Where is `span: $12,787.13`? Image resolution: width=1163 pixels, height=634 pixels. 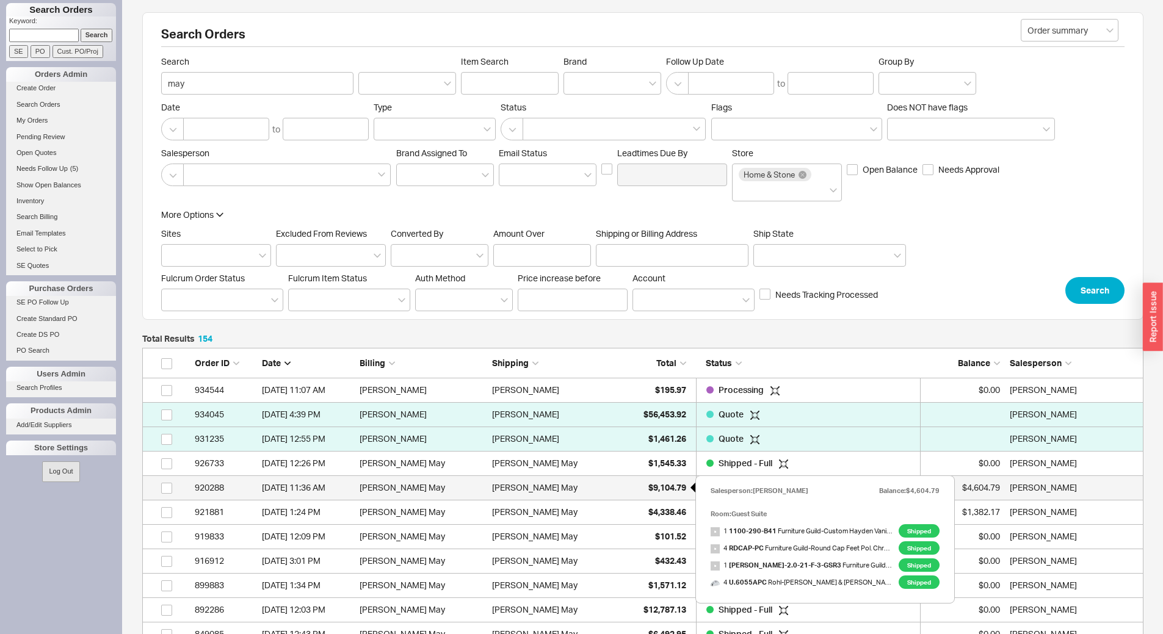
span: $12,787.13 is located at coordinates (665, 609).